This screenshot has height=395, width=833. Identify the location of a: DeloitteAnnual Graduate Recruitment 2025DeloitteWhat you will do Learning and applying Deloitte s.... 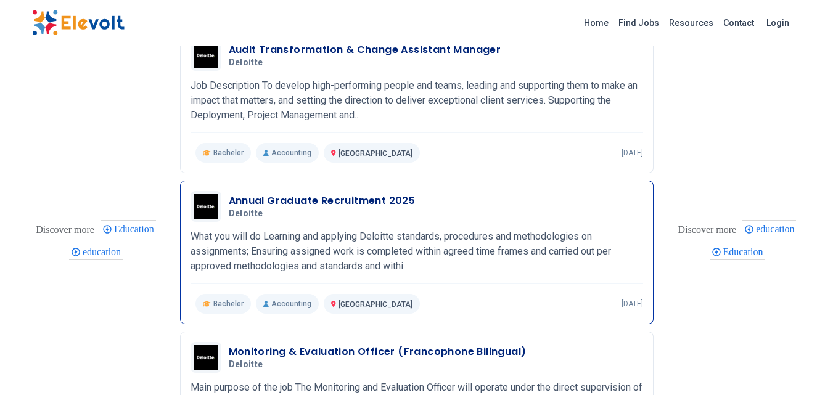
(417, 252).